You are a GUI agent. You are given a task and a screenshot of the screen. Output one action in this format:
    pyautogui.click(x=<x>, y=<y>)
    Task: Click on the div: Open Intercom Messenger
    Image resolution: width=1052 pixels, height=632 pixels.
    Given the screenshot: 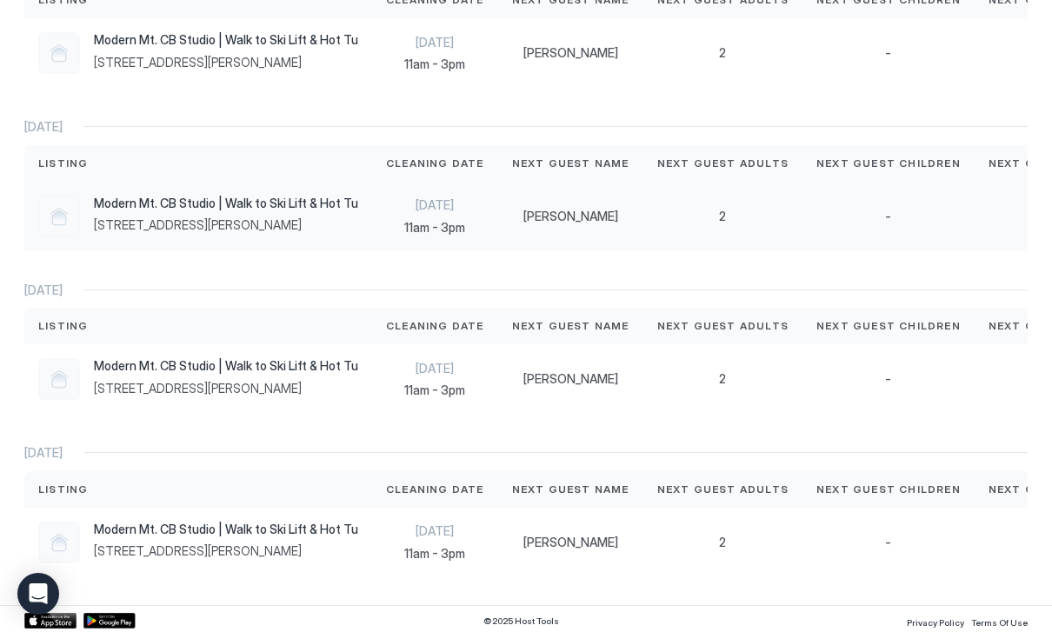 What is the action you would take?
    pyautogui.click(x=38, y=594)
    